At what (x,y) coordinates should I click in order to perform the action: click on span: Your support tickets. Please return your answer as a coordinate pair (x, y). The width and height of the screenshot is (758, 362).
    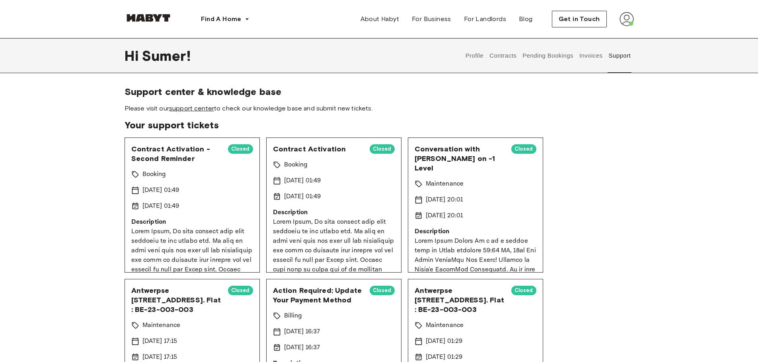
    Looking at the image, I should click on (379, 125).